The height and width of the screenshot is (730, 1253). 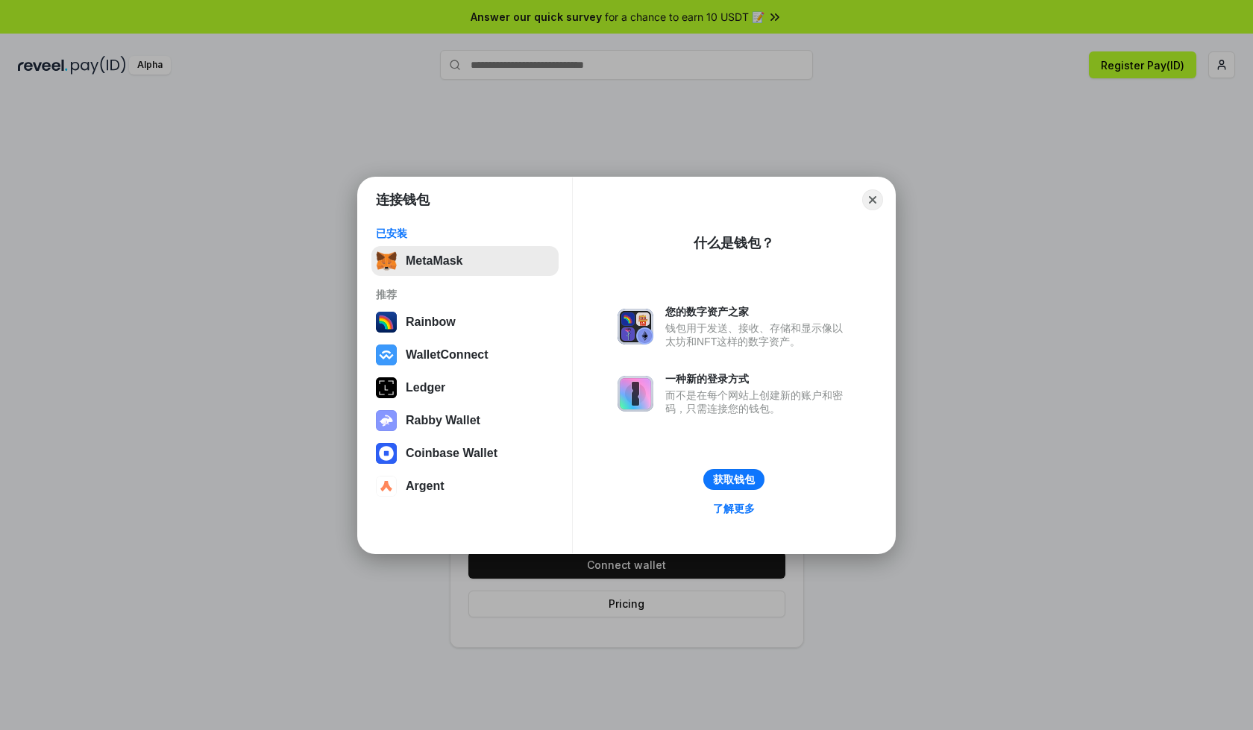 I want to click on img: svg+xml,%3Csvg%20xmlns%3D%22http%3A%2F%2Fwww.w3.org%2F2000%2Fsvg%22%20width%3D%2228%22%20height%3..., so click(x=386, y=388).